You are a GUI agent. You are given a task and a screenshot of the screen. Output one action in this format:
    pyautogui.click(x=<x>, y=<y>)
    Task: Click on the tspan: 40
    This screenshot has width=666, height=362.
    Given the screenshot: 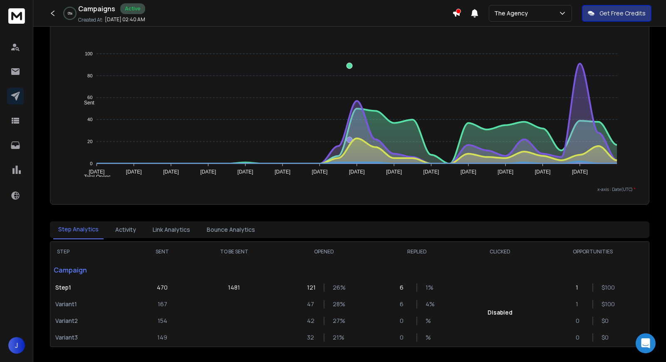 What is the action you would take?
    pyautogui.click(x=90, y=119)
    